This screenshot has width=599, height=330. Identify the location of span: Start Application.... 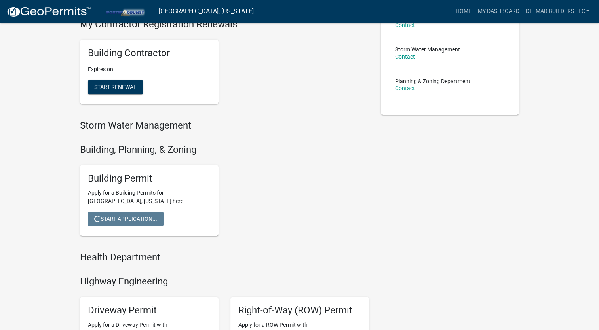
(126, 219).